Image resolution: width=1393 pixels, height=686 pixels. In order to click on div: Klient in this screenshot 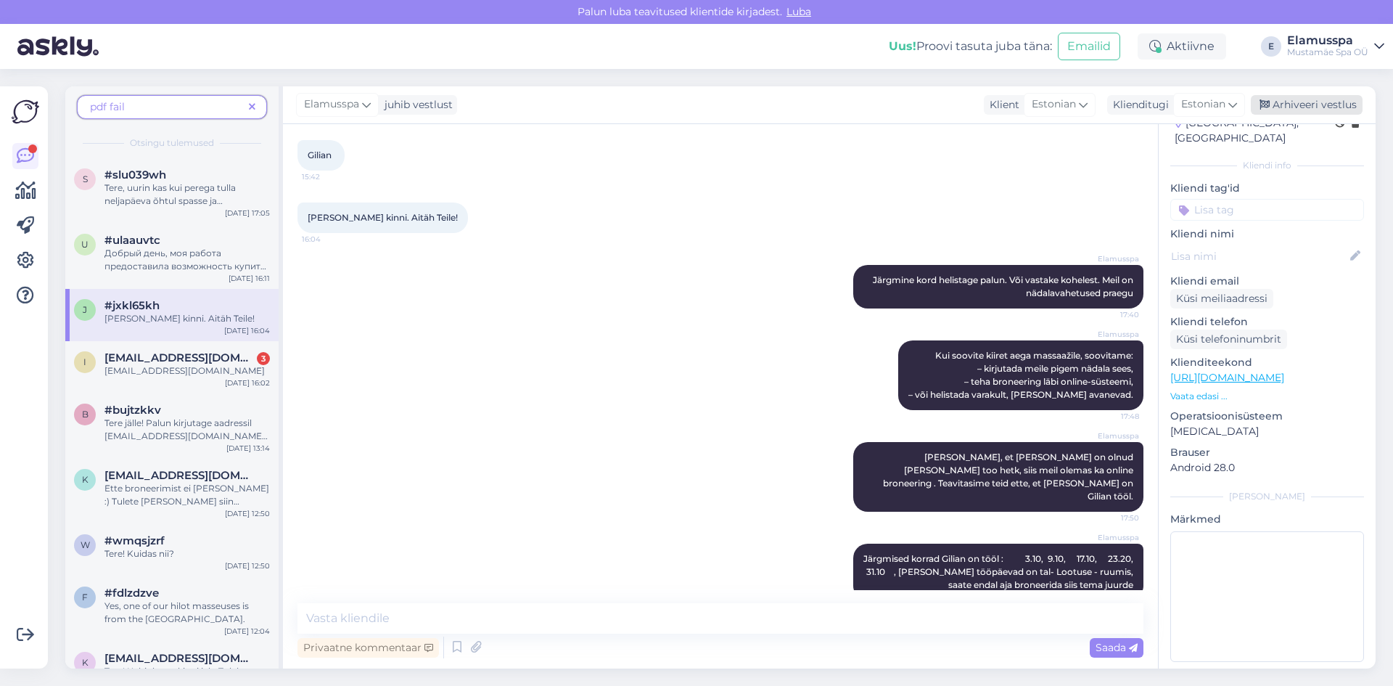, I will do `click(1001, 104)`.